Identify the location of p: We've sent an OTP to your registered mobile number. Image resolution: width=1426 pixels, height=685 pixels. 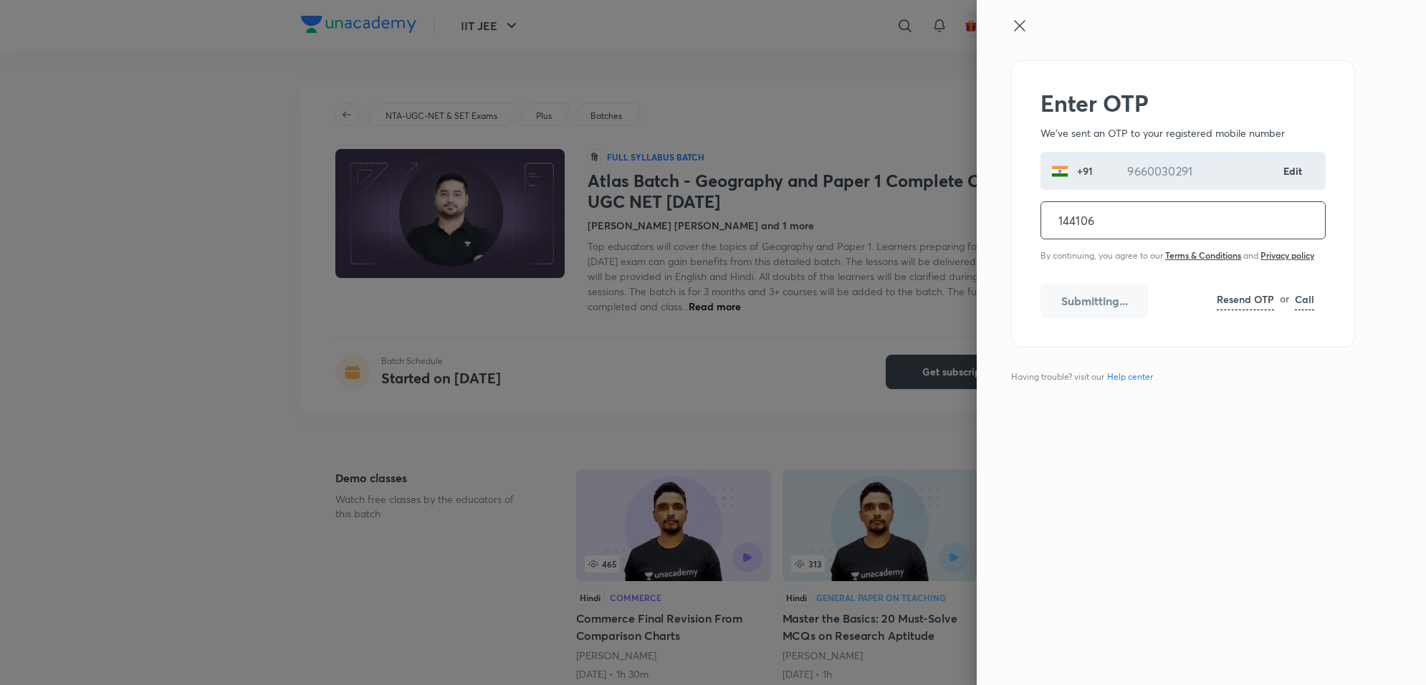
(1183, 133).